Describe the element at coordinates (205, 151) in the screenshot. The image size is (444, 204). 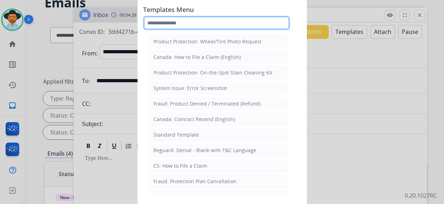
I see `div: Reguard: Denial - Blank with T&C Language` at that location.